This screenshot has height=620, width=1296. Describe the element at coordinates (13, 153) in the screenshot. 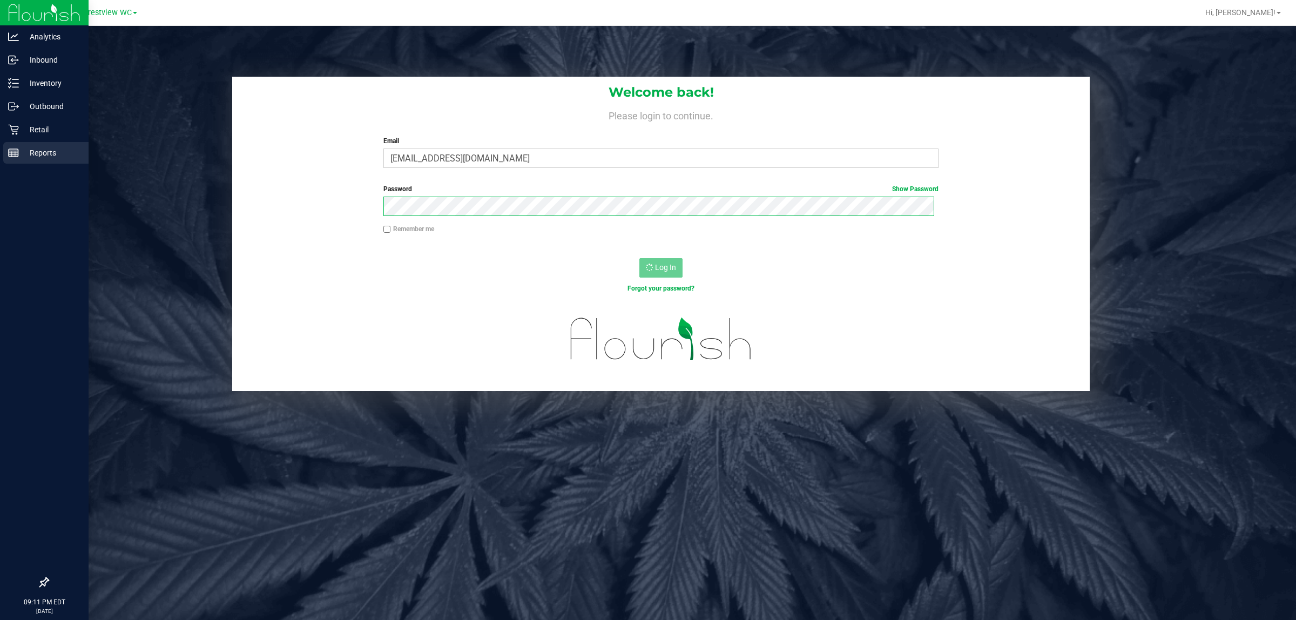

I see `inline-svg: Reports` at that location.